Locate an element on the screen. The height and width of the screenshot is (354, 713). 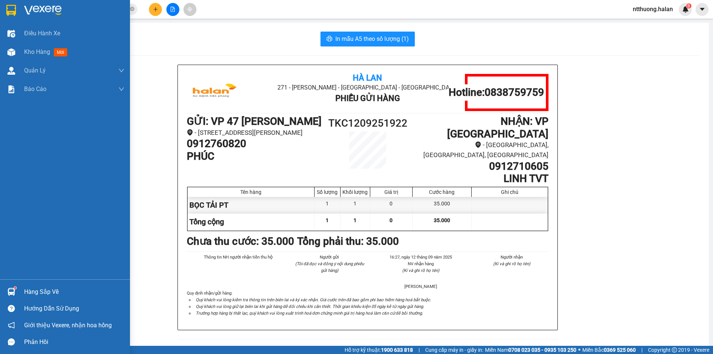
span: Quản Lý is located at coordinates (35, 70).